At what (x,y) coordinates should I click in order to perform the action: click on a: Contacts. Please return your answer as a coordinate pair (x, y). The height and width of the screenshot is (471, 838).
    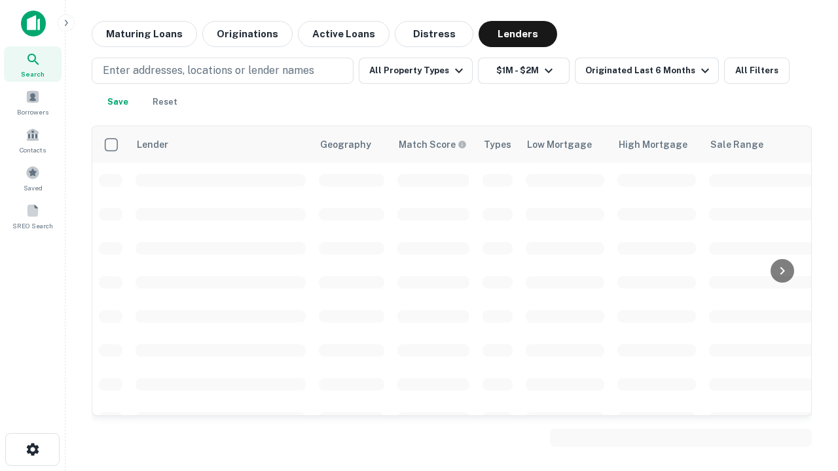
    Looking at the image, I should click on (33, 140).